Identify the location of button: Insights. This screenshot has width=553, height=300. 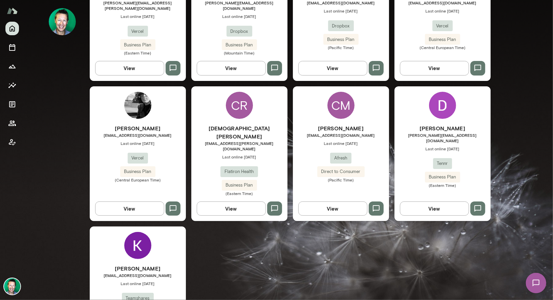
(12, 85).